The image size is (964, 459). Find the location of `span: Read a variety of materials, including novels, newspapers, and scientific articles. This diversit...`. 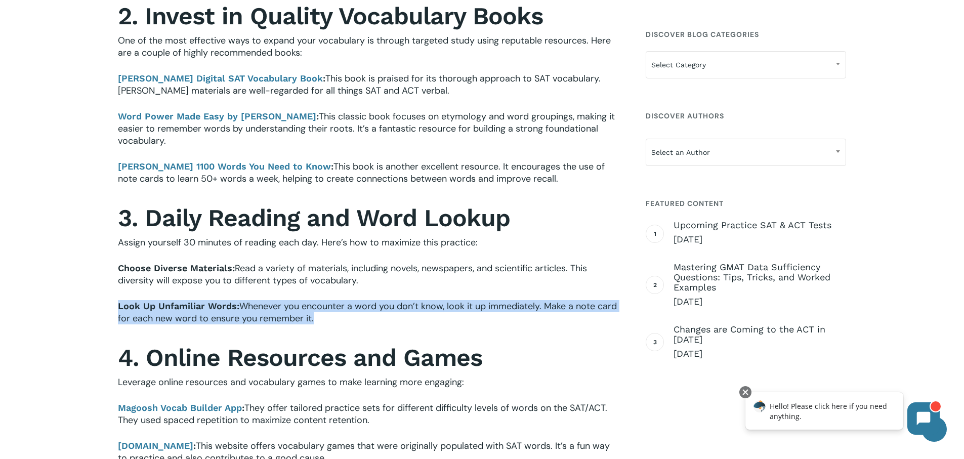

span: Read a variety of materials, including novels, newspapers, and scientific articles. This diversit... is located at coordinates (352, 274).